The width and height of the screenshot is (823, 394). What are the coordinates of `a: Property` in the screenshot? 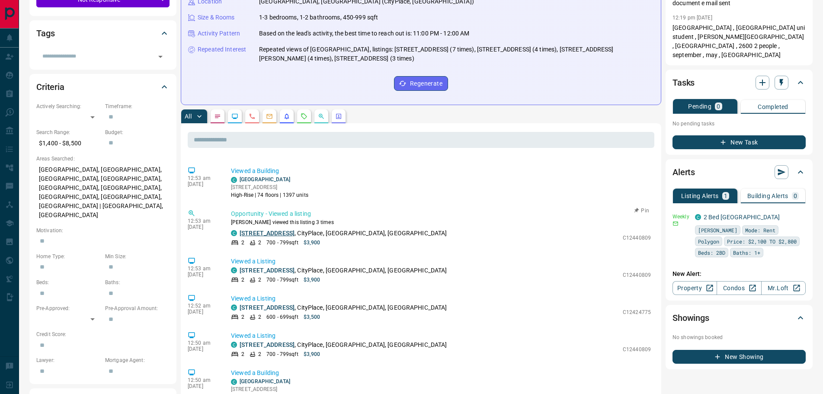 It's located at (695, 288).